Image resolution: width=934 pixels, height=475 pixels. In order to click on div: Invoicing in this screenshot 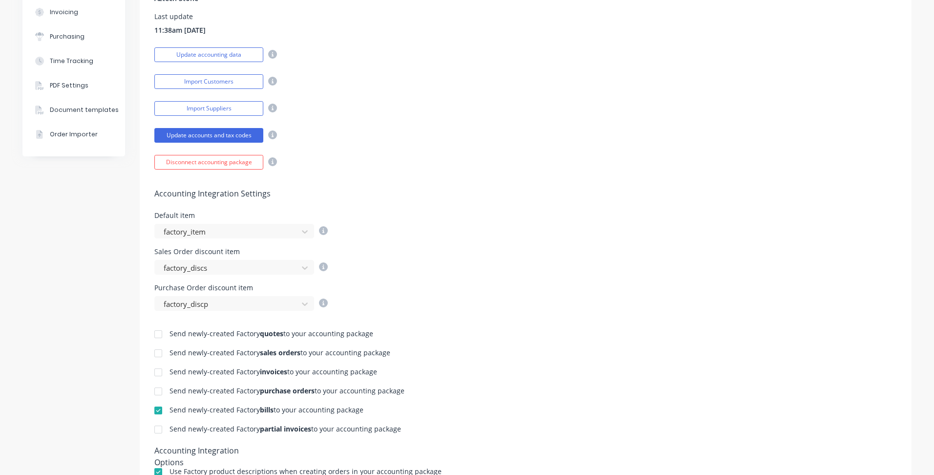, I will do `click(64, 12)`.